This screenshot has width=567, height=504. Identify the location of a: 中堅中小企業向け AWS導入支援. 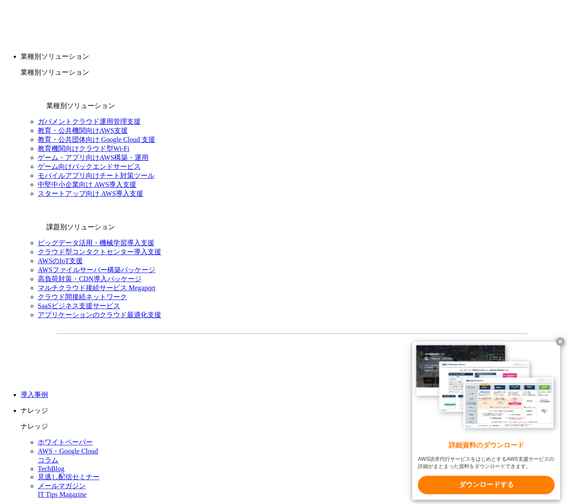
(87, 184).